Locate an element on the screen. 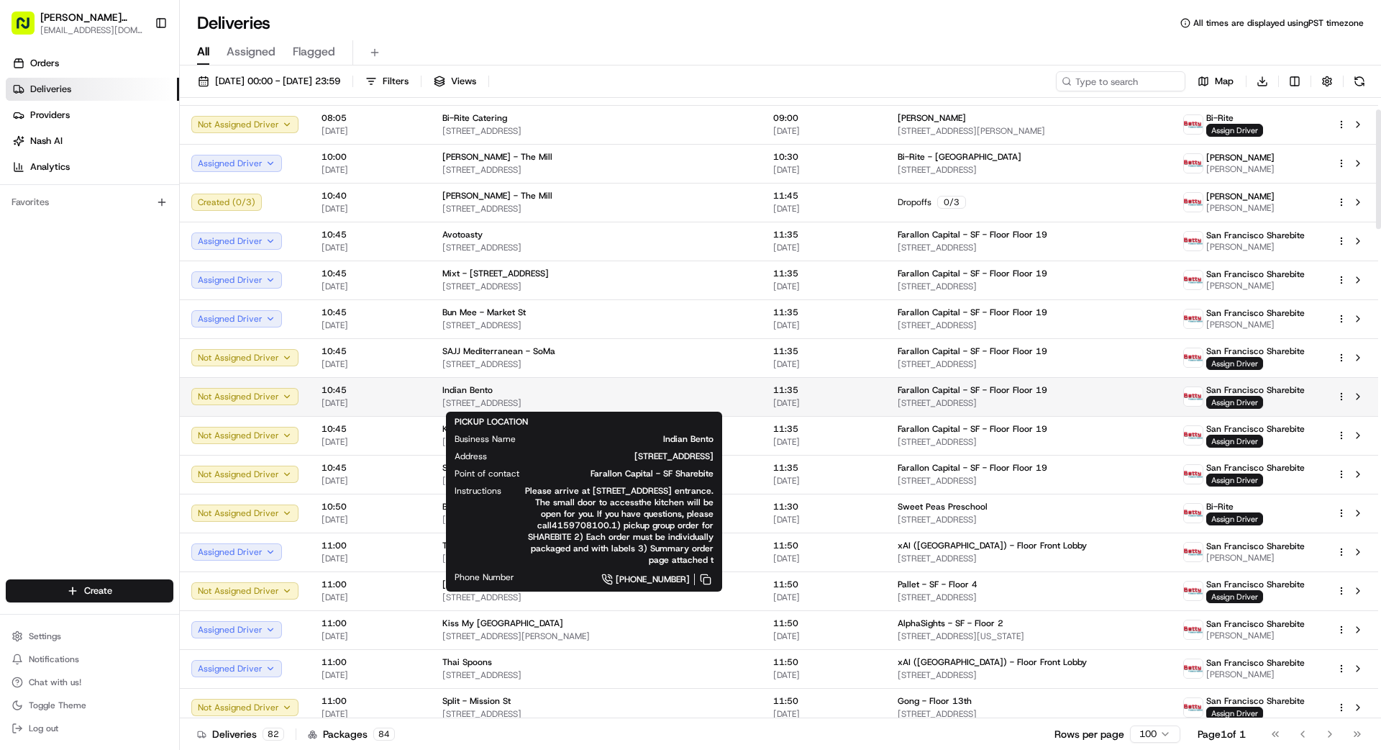  div: Deliveries is located at coordinates (240, 734).